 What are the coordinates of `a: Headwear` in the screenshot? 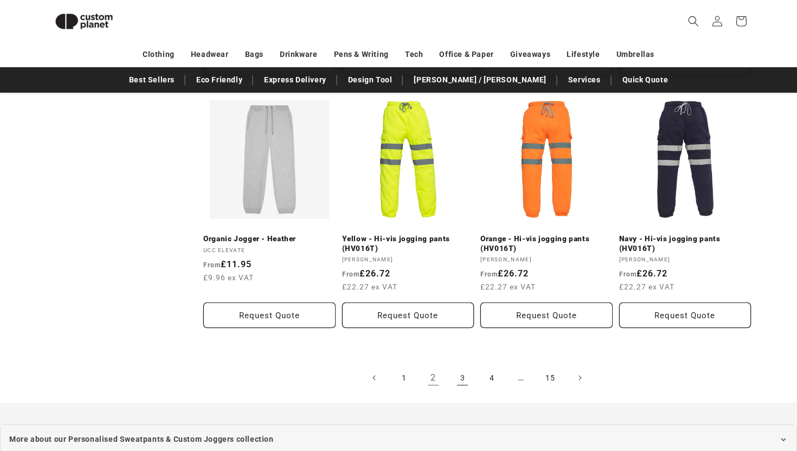 It's located at (210, 54).